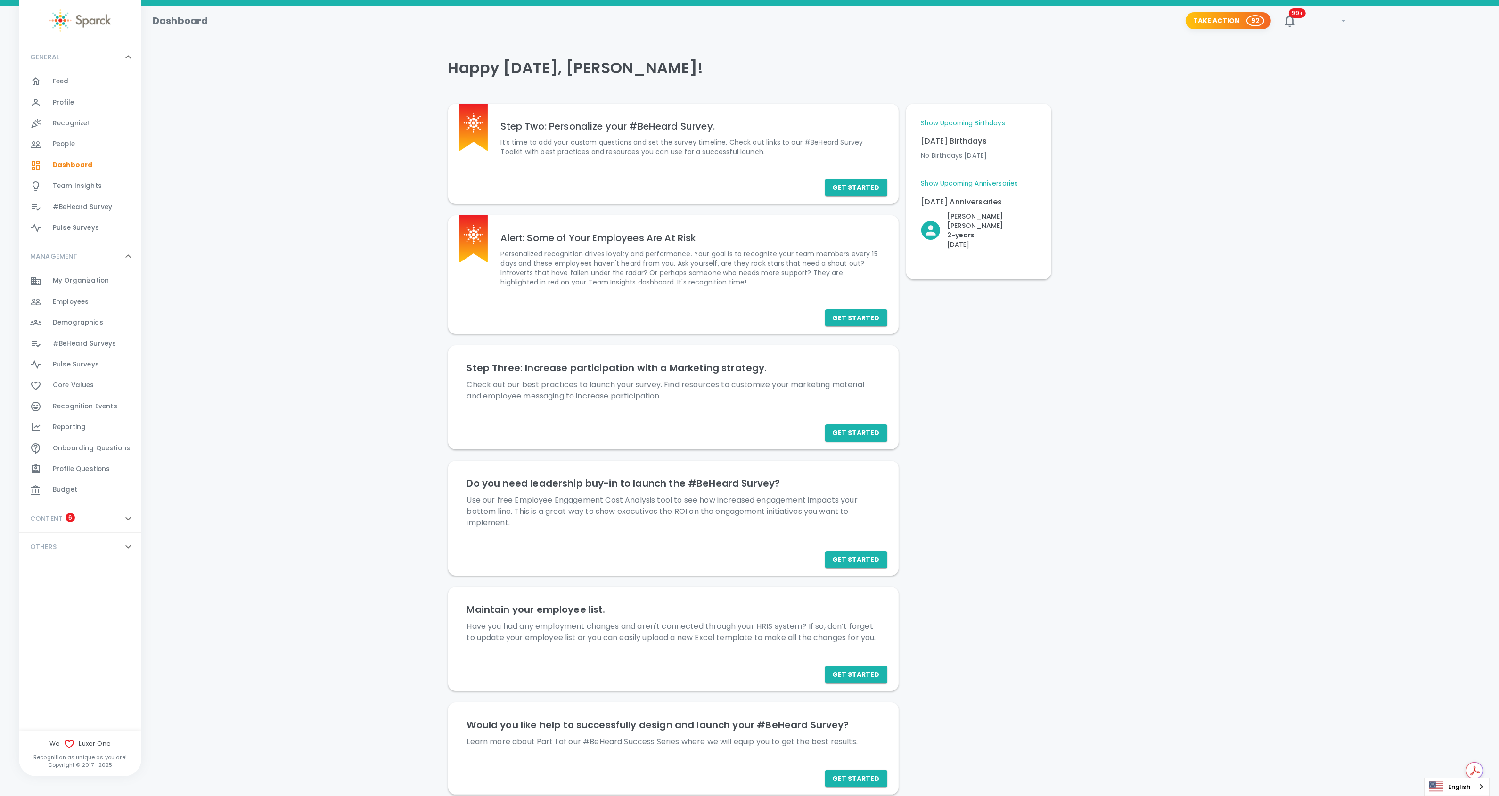 Image resolution: width=1499 pixels, height=796 pixels. Describe the element at coordinates (80, 165) in the screenshot. I see `div: Dashboard` at that location.